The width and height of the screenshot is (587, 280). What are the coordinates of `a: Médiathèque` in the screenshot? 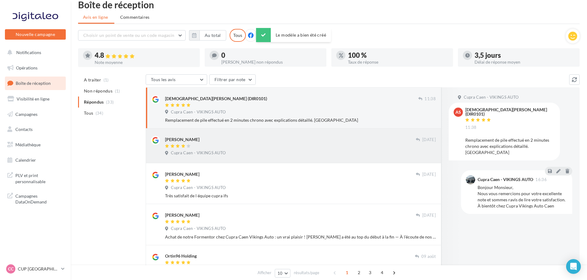 It's located at (35, 145).